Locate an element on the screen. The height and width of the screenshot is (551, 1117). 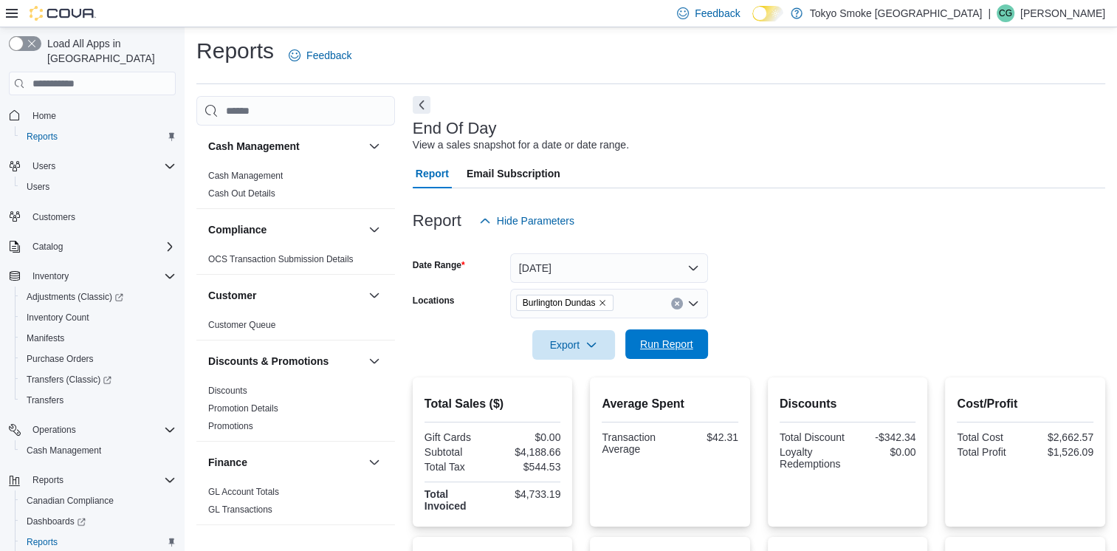
div: Total Tax is located at coordinates (457, 466).